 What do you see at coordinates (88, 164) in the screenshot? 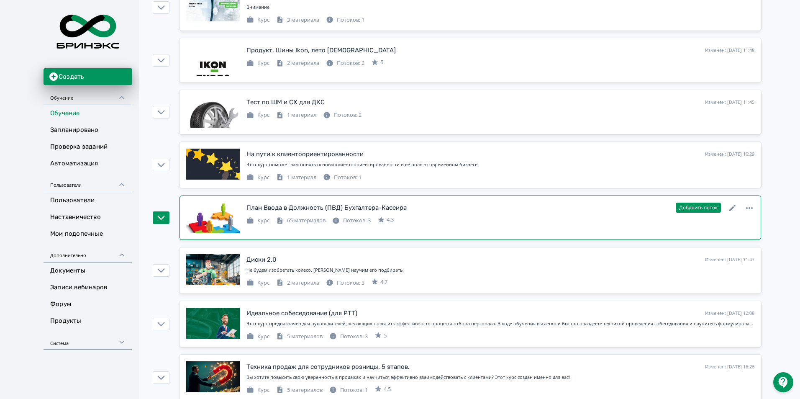
I see `a: Автоматизация` at bounding box center [88, 164].